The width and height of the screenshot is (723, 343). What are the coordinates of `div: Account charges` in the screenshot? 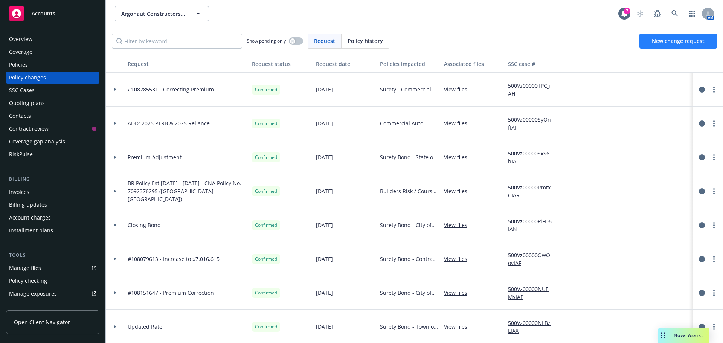 It's located at (30, 218).